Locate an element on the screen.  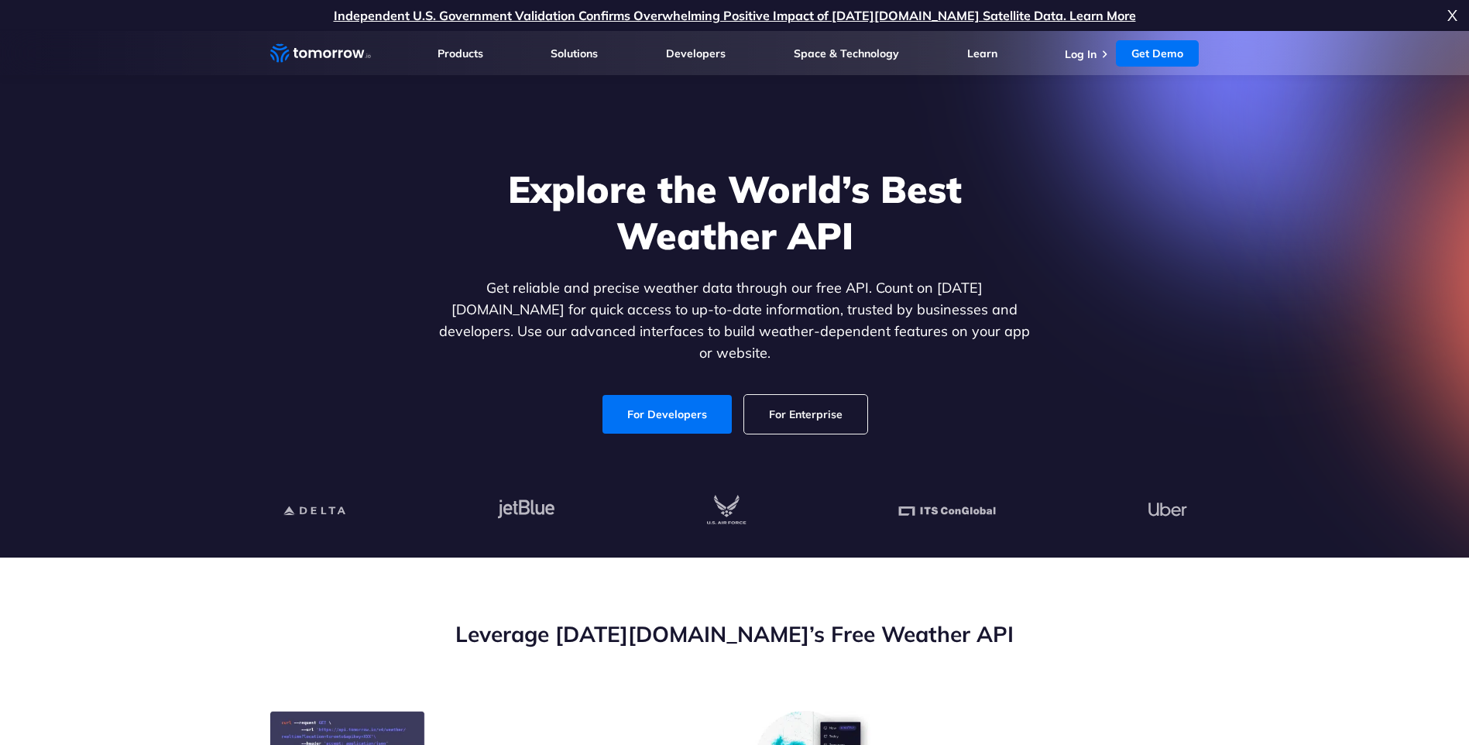
a: Solutions is located at coordinates (574, 53).